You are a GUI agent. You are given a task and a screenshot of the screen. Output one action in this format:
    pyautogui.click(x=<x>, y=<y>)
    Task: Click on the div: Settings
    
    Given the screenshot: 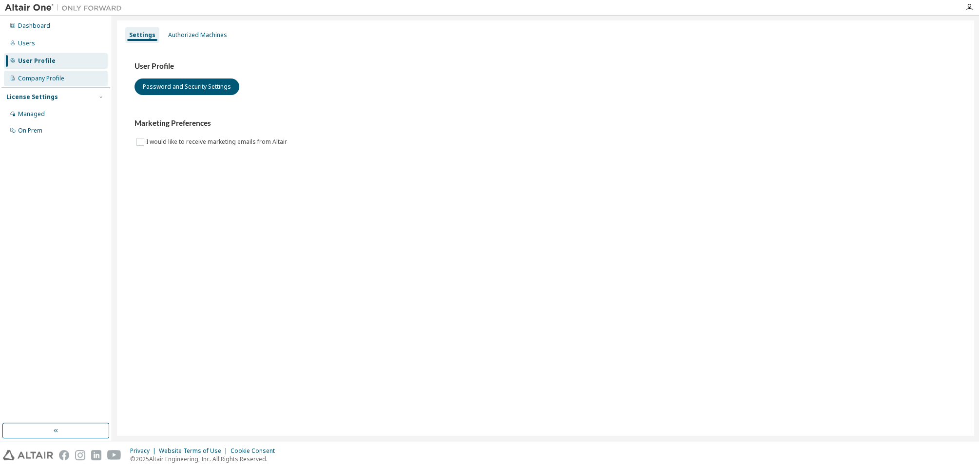 What is the action you would take?
    pyautogui.click(x=142, y=35)
    